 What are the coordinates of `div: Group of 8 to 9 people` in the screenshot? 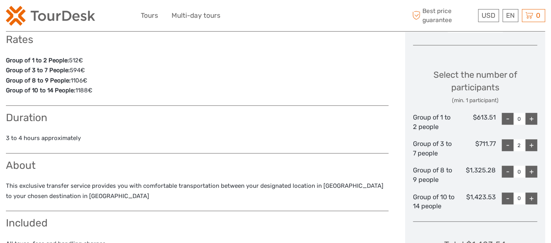 It's located at (434, 175).